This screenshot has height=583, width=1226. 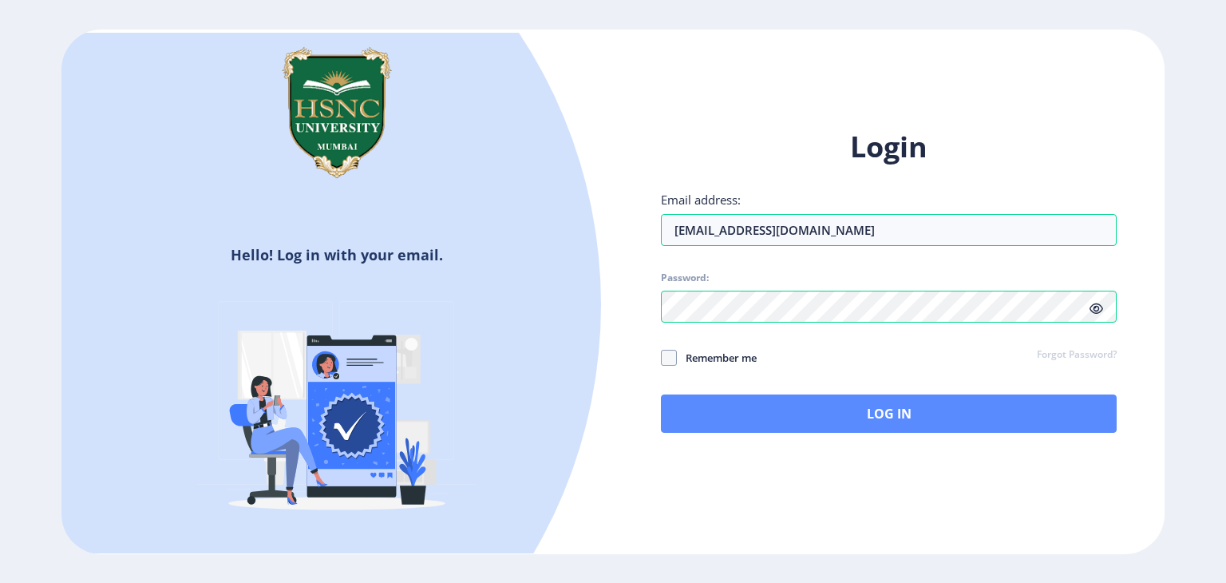 I want to click on label: Password:, so click(x=685, y=278).